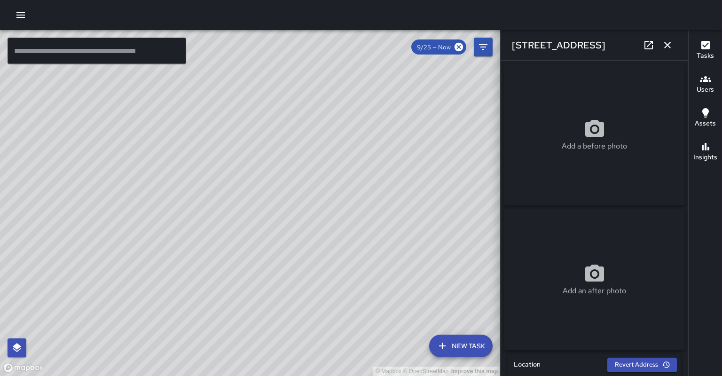 This screenshot has width=722, height=376. What do you see at coordinates (434, 47) in the screenshot?
I see `span: 9/25 — Now` at bounding box center [434, 47].